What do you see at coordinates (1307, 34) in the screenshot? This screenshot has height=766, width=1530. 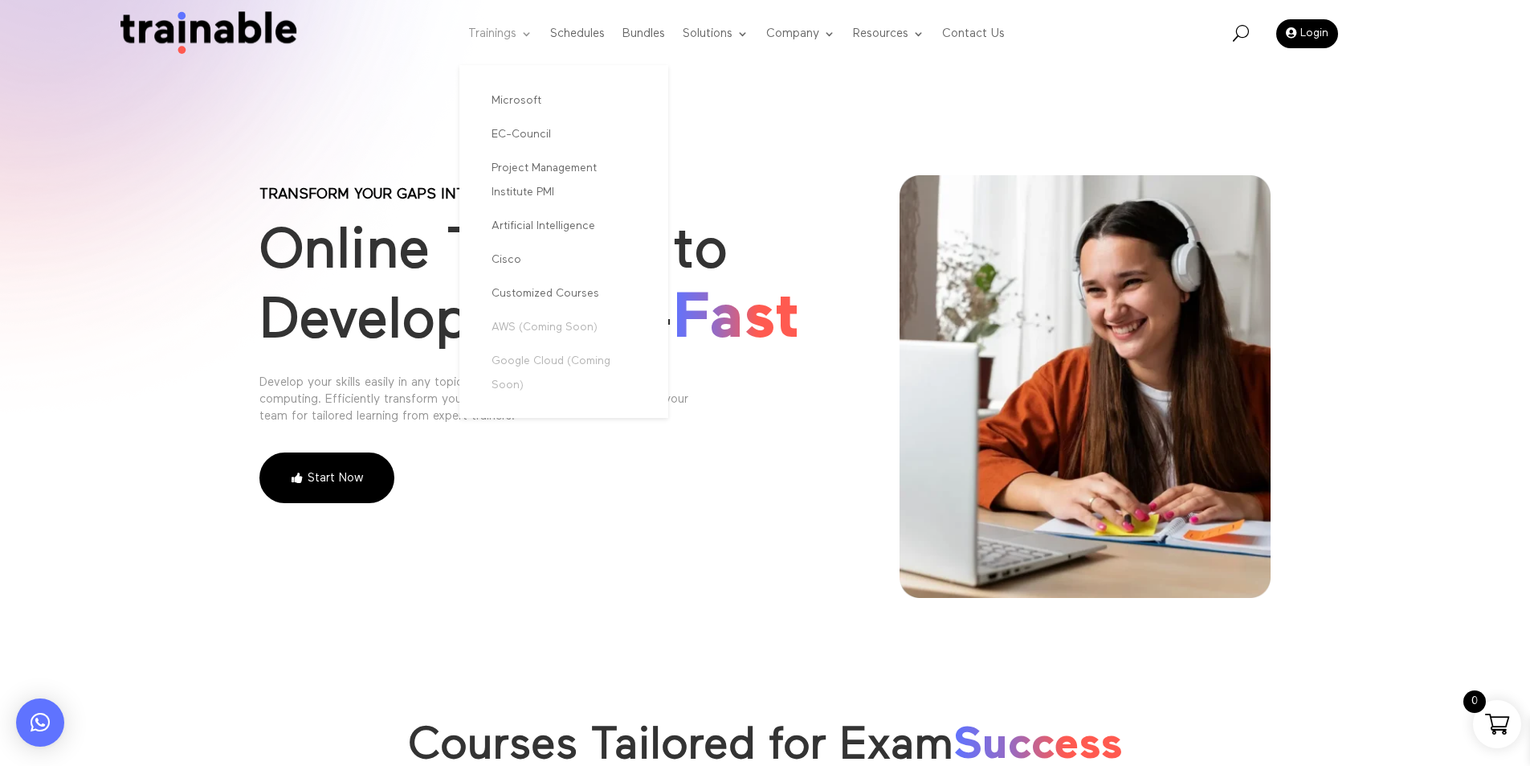 I see `a: Login` at bounding box center [1307, 34].